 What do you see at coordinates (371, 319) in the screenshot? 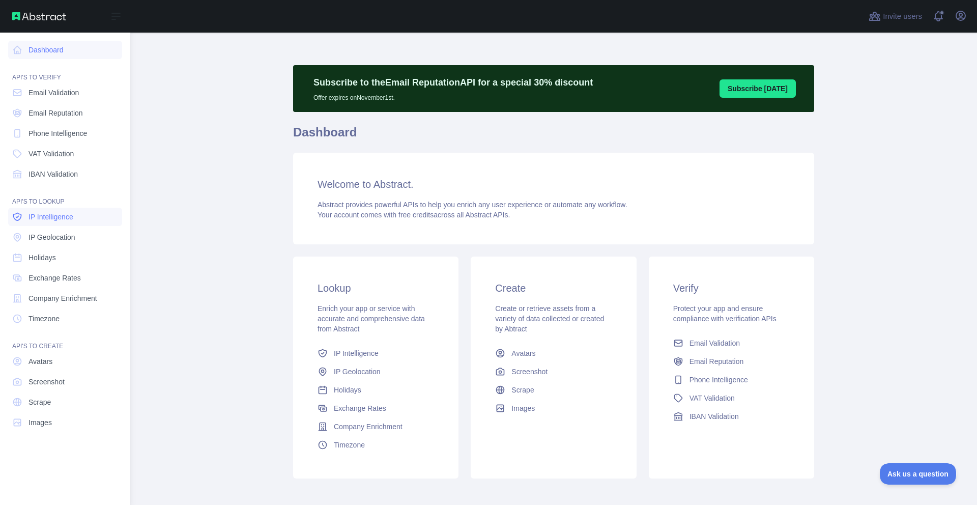
I see `span: Enrich your app or service with accurate and comprehensive data from Abstract` at bounding box center [371, 319].